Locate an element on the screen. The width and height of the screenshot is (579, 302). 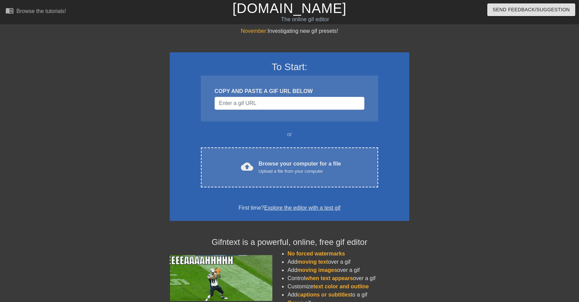
img: football_small.gif is located at coordinates (221, 278).